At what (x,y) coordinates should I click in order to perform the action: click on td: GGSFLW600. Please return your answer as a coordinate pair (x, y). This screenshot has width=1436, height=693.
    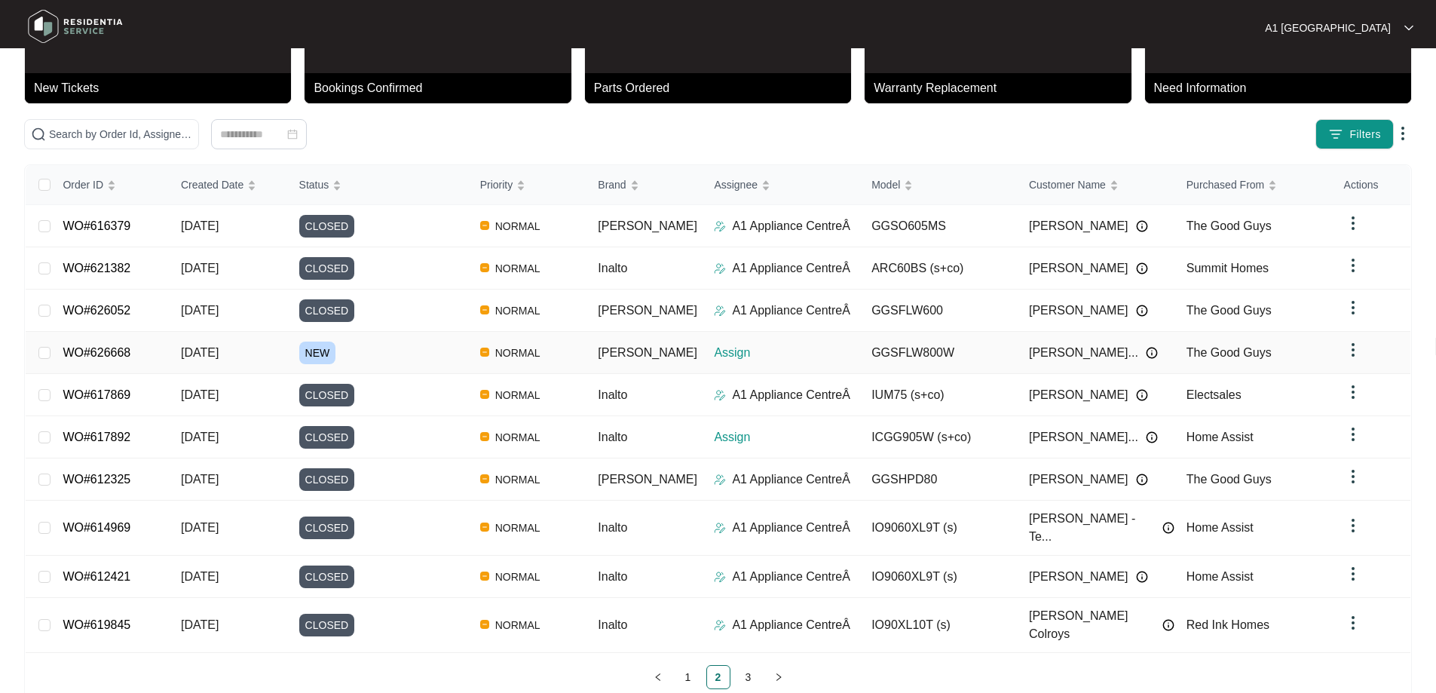
    Looking at the image, I should click on (938, 311).